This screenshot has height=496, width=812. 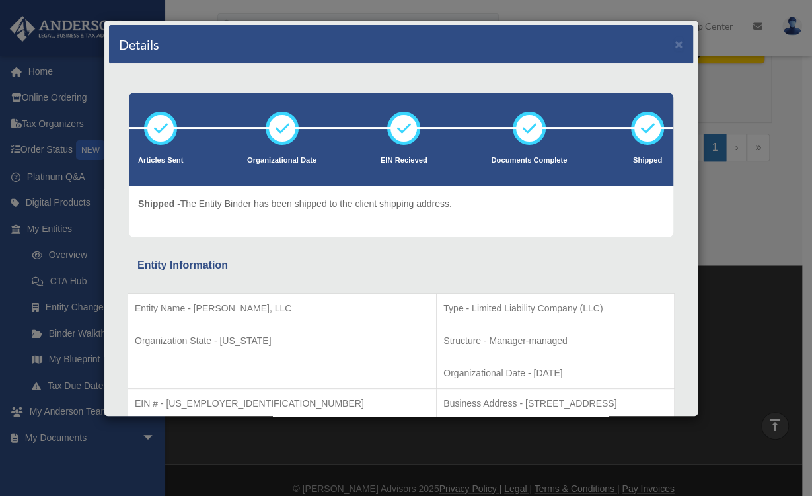 What do you see at coordinates (161, 161) in the screenshot?
I see `p: Articles Sent` at bounding box center [161, 161].